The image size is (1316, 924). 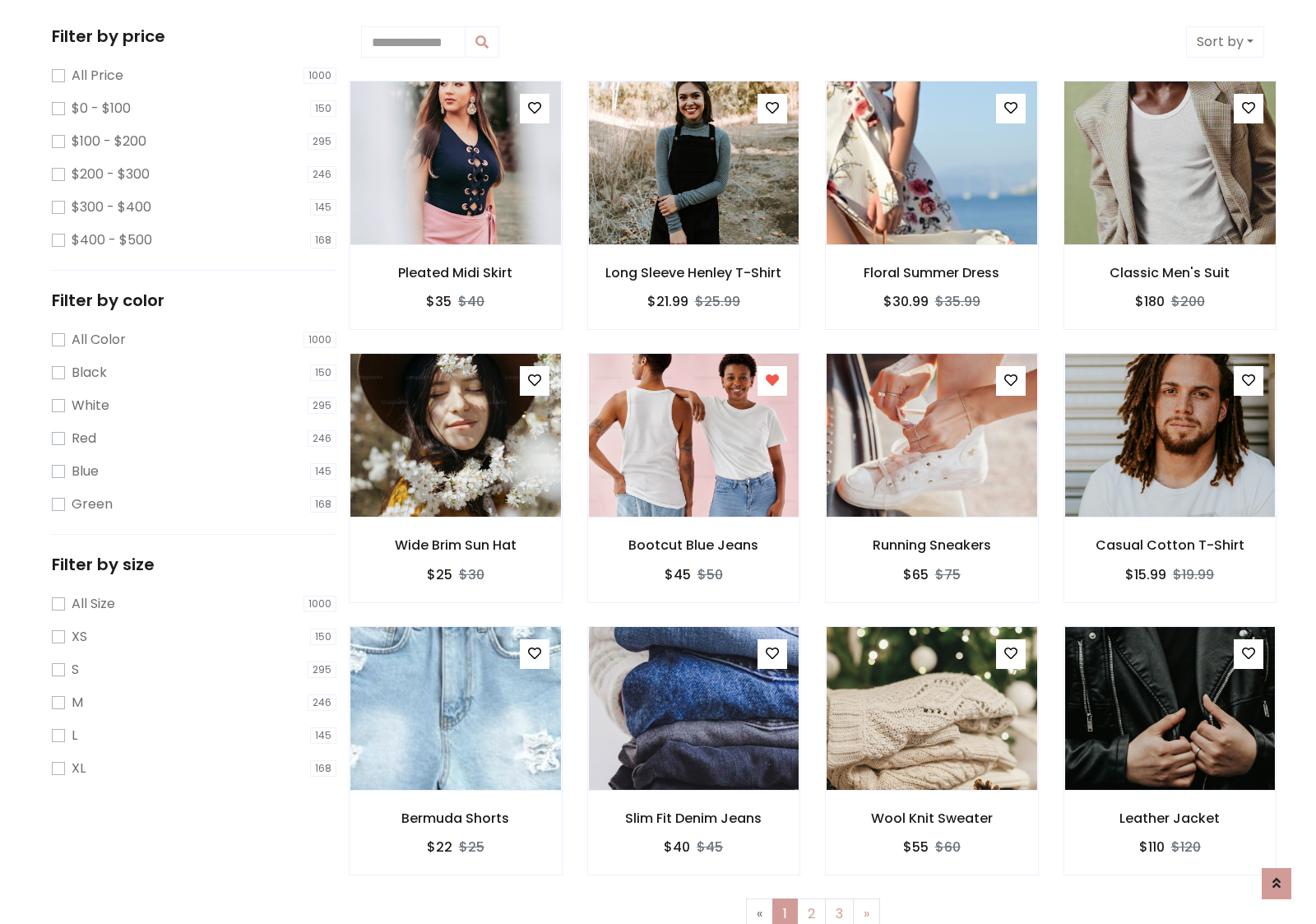 What do you see at coordinates (98, 340) in the screenshot?
I see `label: All Color` at bounding box center [98, 340].